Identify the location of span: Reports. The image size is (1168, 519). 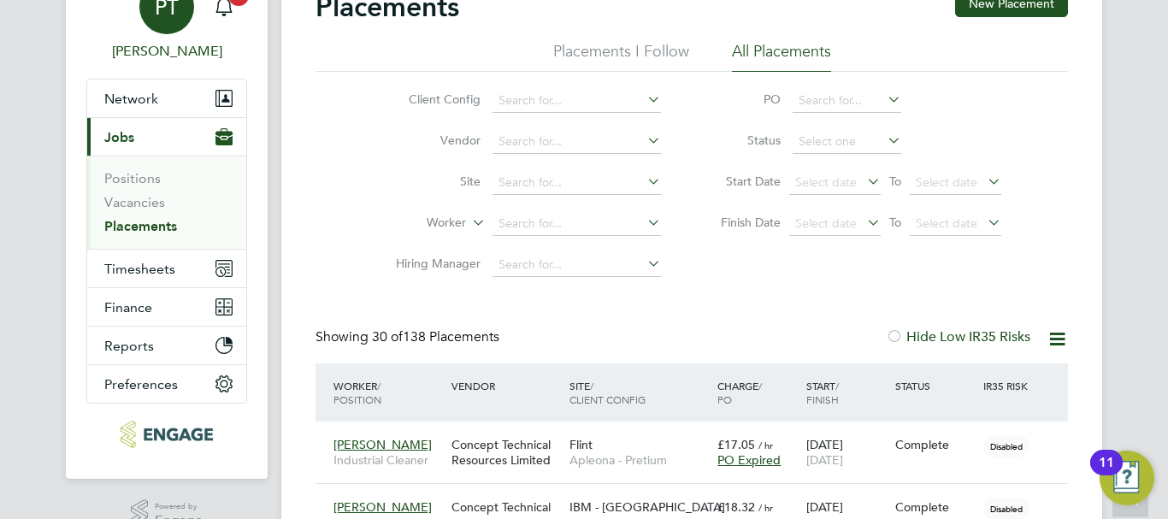
(129, 345).